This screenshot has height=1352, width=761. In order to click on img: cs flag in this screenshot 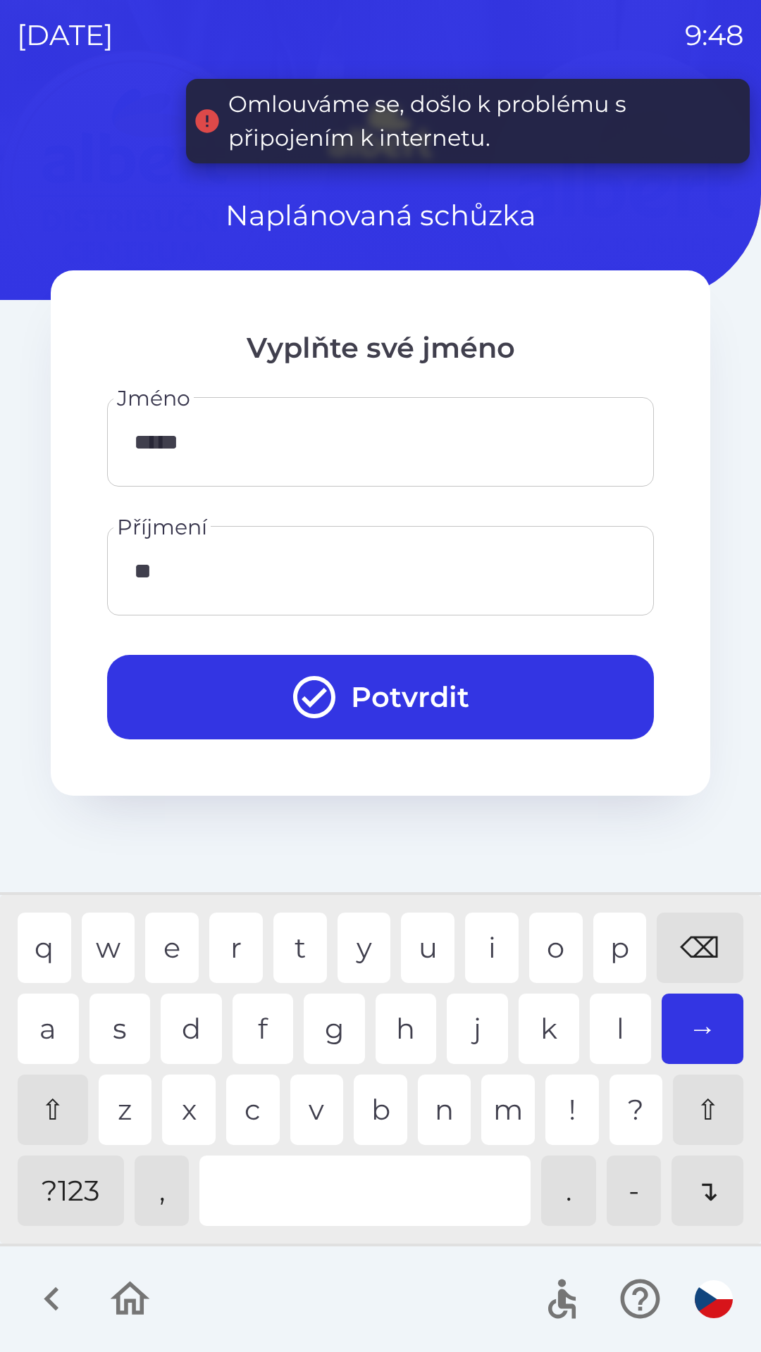, I will do `click(713, 1299)`.